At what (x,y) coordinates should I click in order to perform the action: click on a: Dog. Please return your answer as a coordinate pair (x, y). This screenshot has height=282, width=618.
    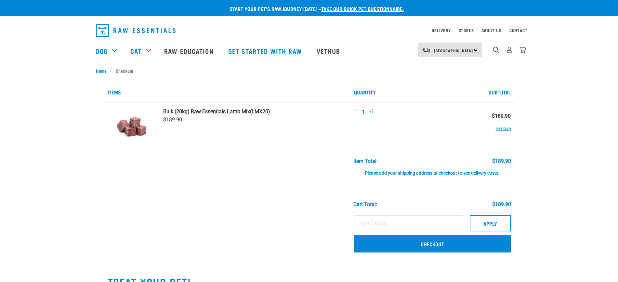
    Looking at the image, I should click on (102, 51).